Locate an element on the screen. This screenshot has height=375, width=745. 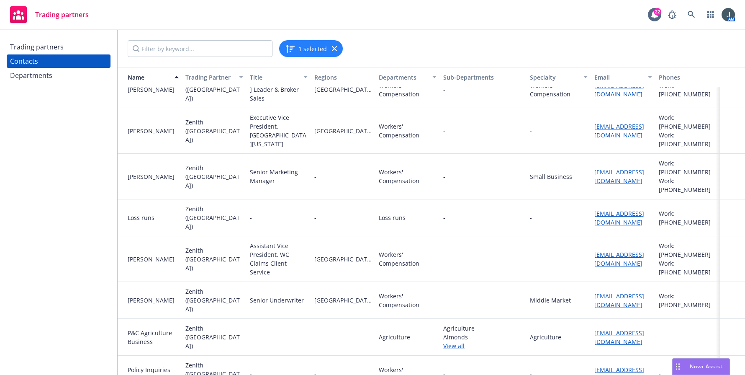
button: Departments is located at coordinates (408, 77).